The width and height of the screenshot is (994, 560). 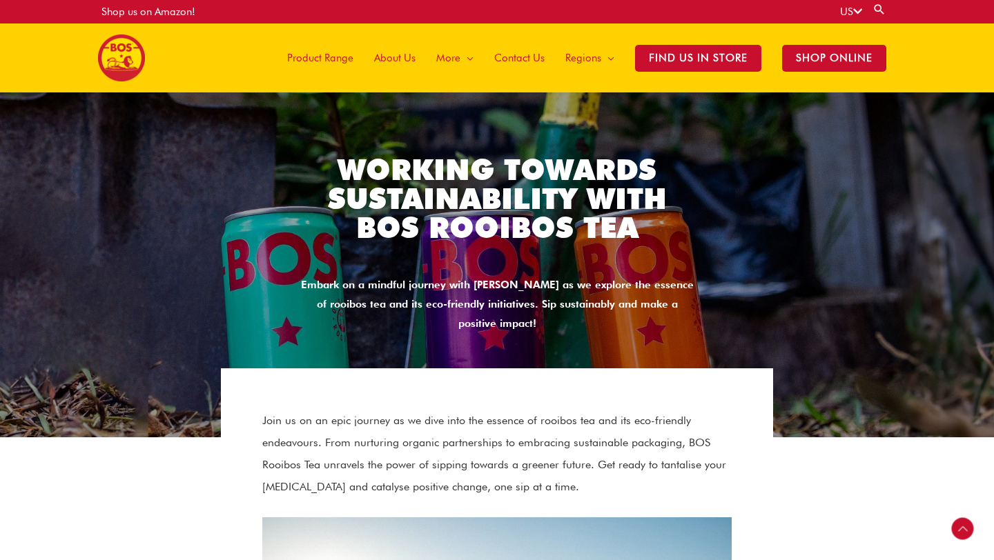 What do you see at coordinates (581, 58) in the screenshot?
I see `nav: Site Navigation` at bounding box center [581, 58].